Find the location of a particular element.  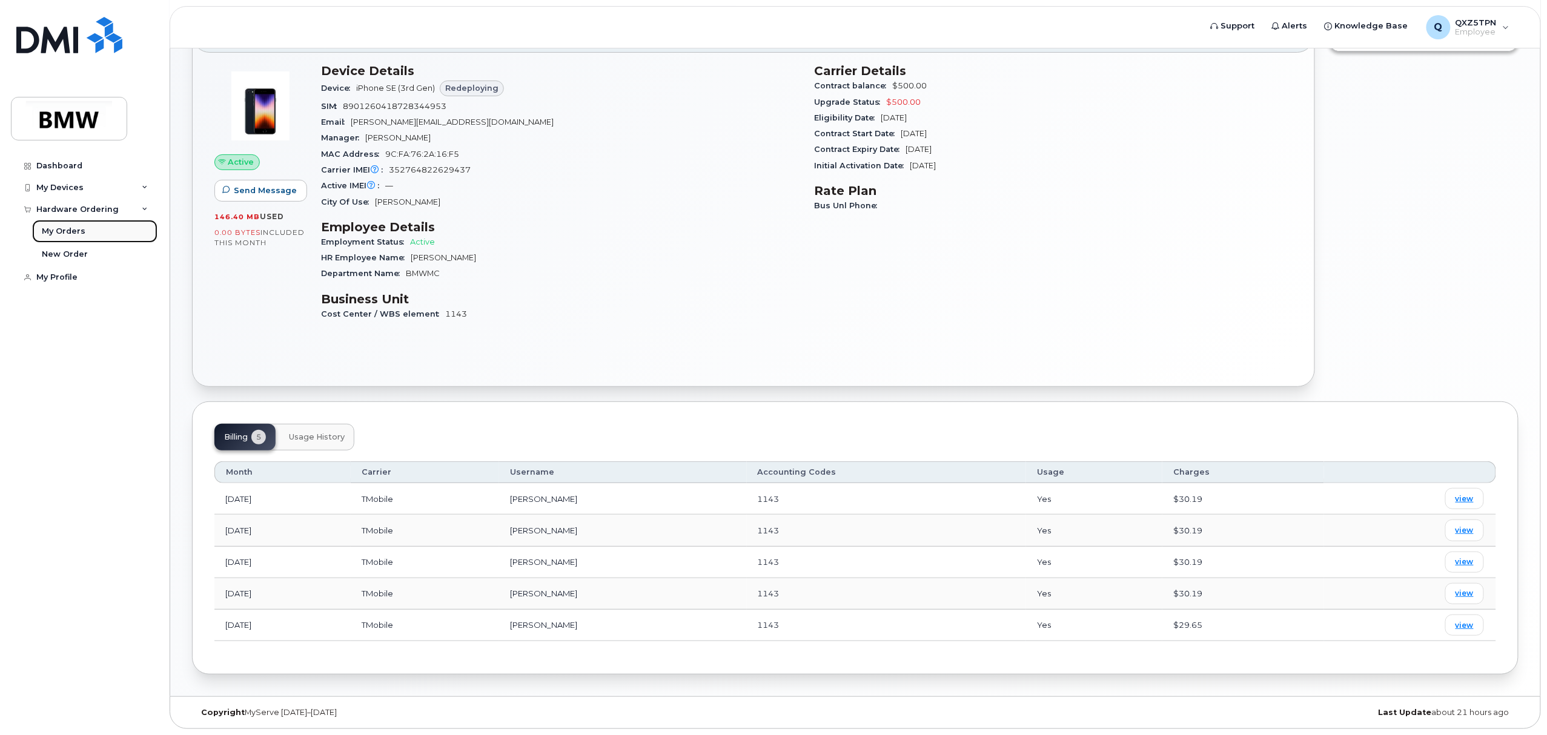

h3: Employee Details is located at coordinates (560, 227).